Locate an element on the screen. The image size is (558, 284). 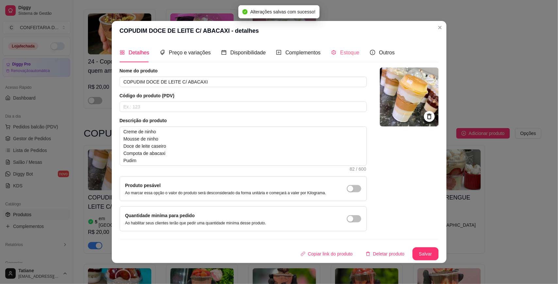
button: deleteDeletar produto is located at coordinates (385, 254).